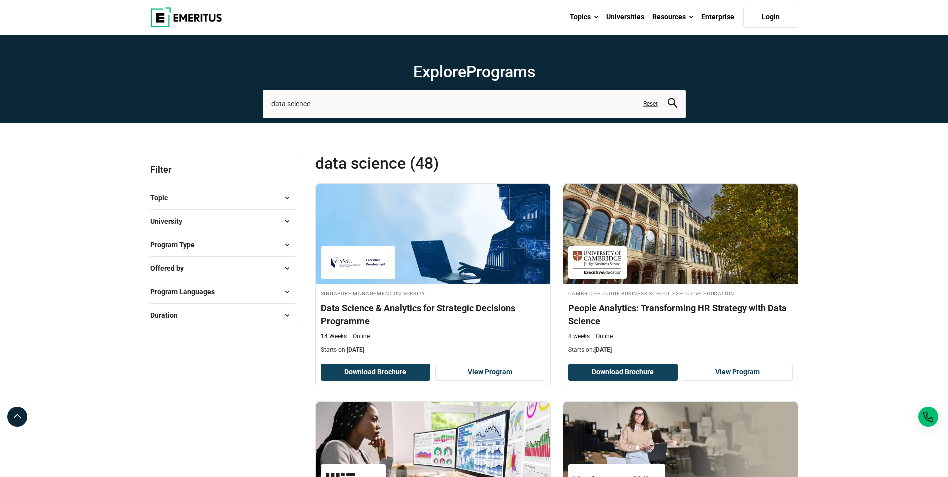 The image size is (948, 477). Describe the element at coordinates (334, 336) in the screenshot. I see `p: 14 Weeks` at that location.